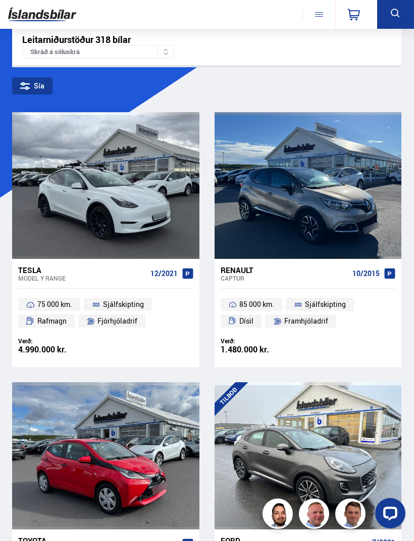 This screenshot has width=414, height=541. I want to click on span: Framhjóladrif, so click(306, 321).